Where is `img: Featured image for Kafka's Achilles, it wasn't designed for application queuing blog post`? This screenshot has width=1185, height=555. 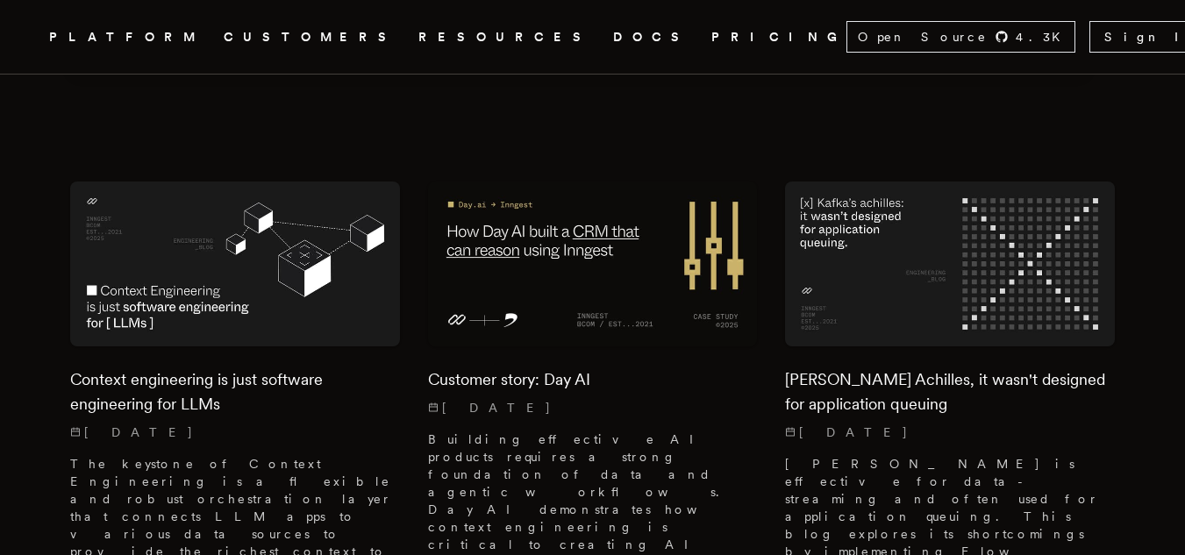
img: Featured image for Kafka's Achilles, it wasn't designed for application queuing blog post is located at coordinates (950, 264).